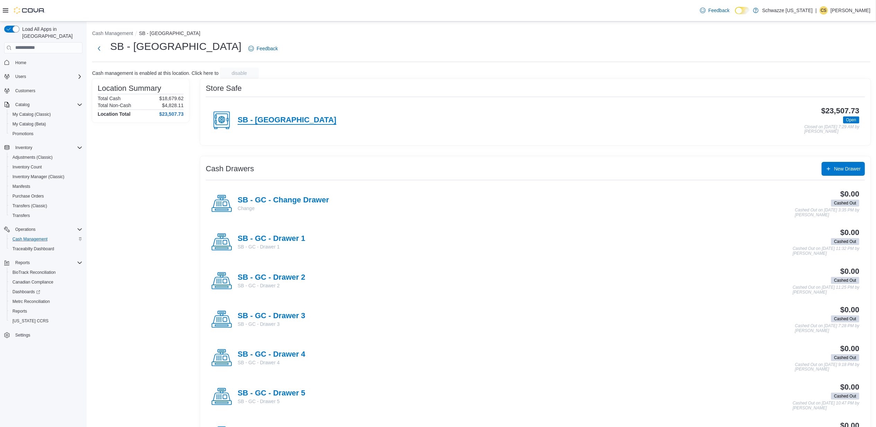 Image resolution: width=876 pixels, height=427 pixels. Describe the element at coordinates (27, 167) in the screenshot. I see `span: Inventory Count` at that location.